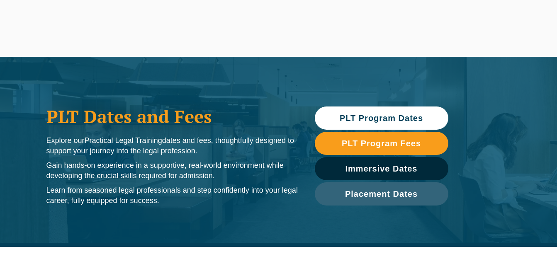 The height and width of the screenshot is (266, 557). Describe the element at coordinates (123, 141) in the screenshot. I see `span: Practical Legal Training` at that location.